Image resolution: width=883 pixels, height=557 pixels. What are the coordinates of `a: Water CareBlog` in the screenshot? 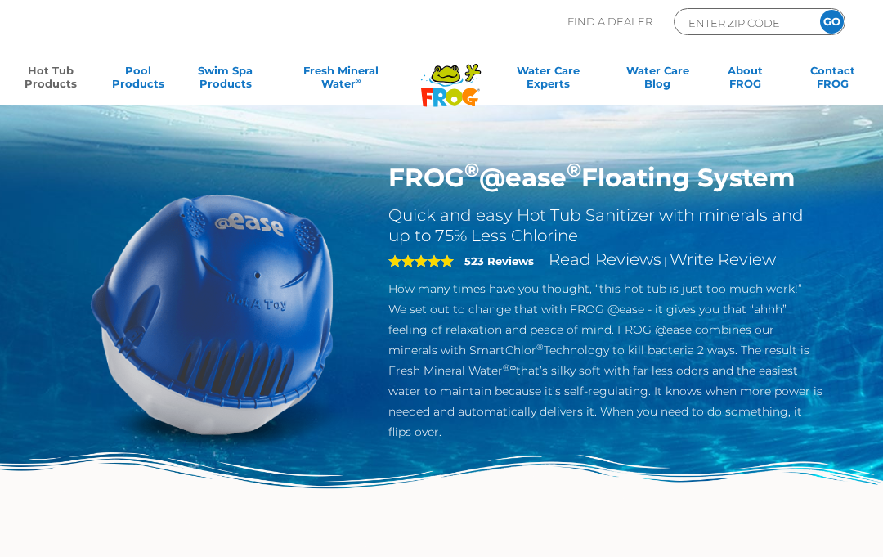 It's located at (657, 80).